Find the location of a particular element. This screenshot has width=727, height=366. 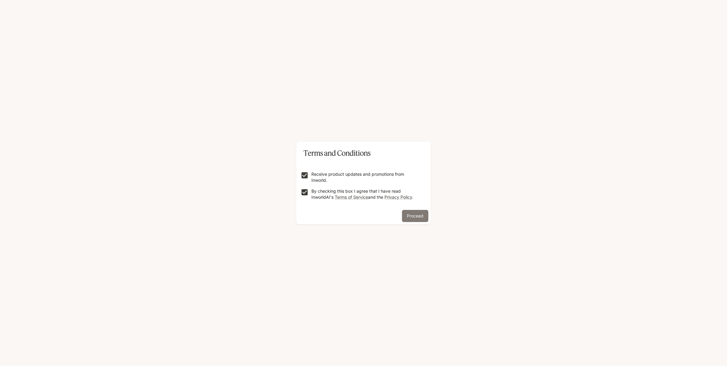

p: Terms and Conditions is located at coordinates (337, 153).